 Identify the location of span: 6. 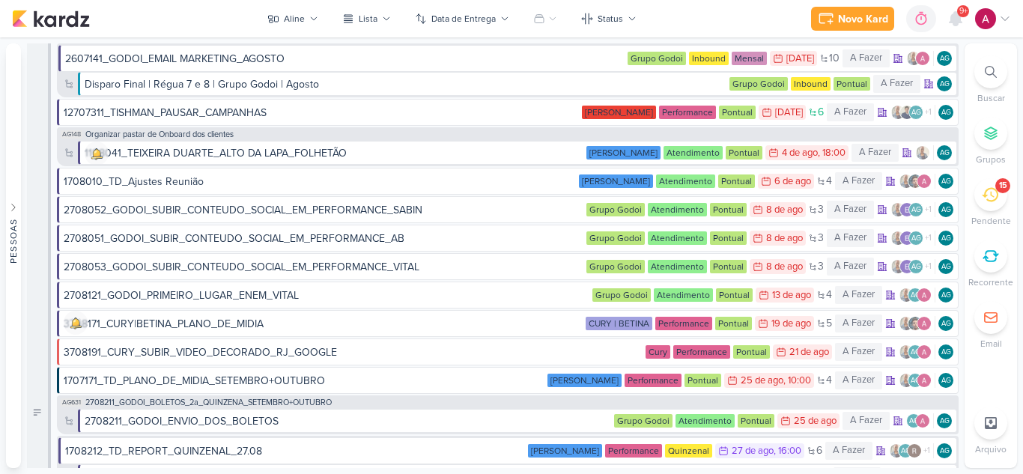
(819, 451).